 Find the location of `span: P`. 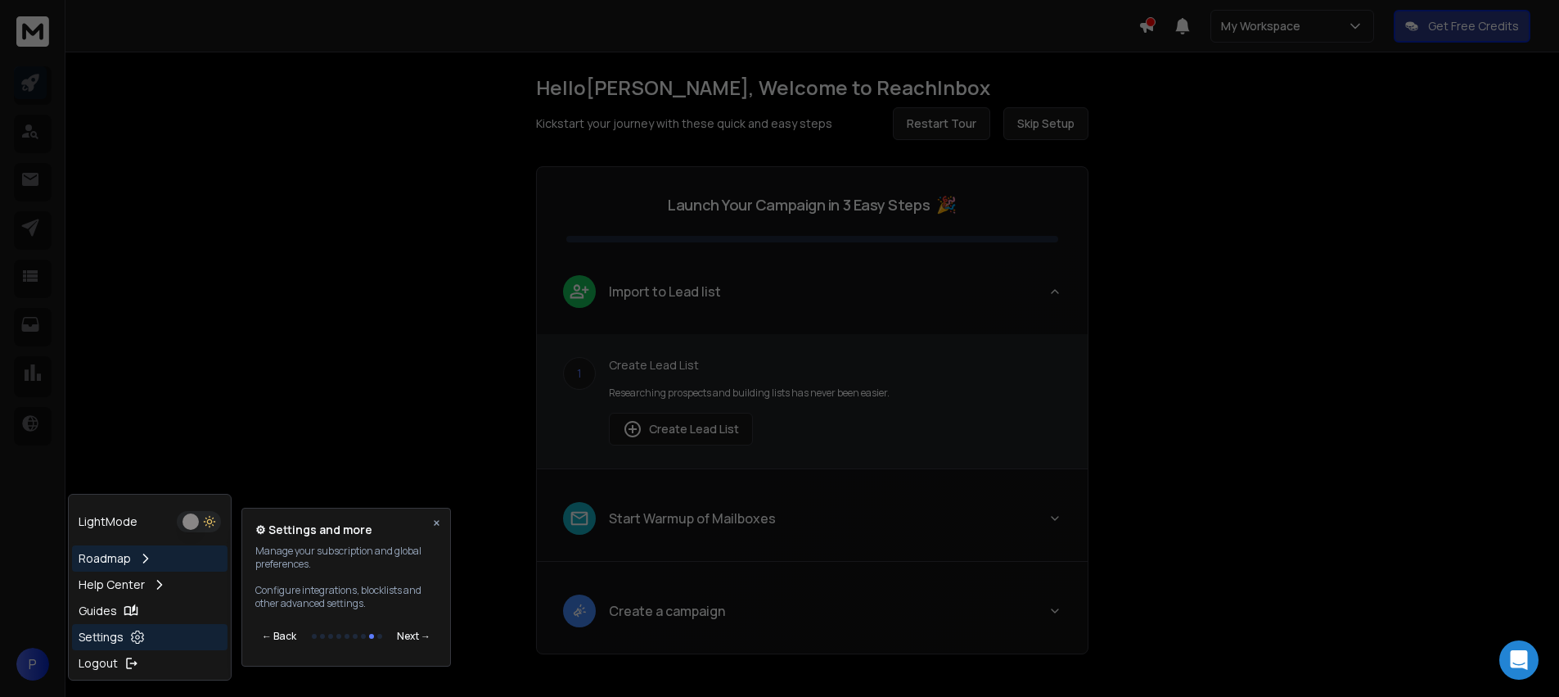

span: P is located at coordinates (33, 664).